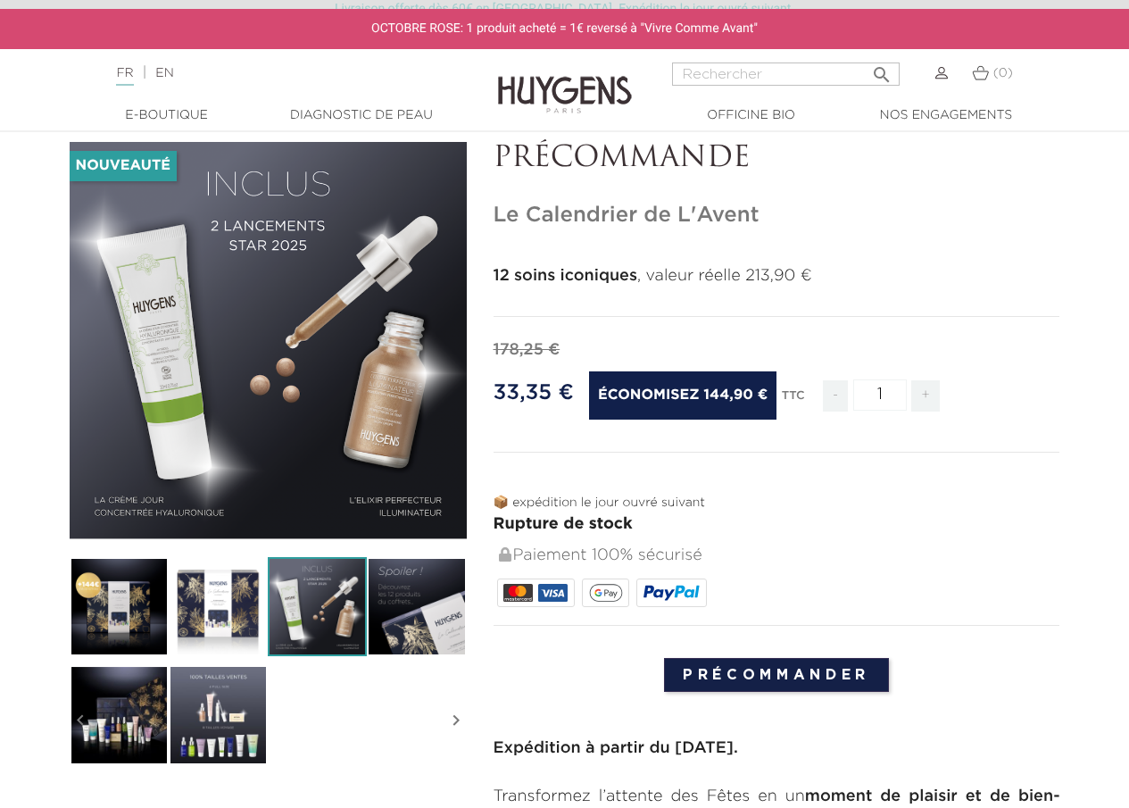 The width and height of the screenshot is (1129, 808). What do you see at coordinates (534, 393) in the screenshot?
I see `span: 33,35 €` at bounding box center [534, 393].